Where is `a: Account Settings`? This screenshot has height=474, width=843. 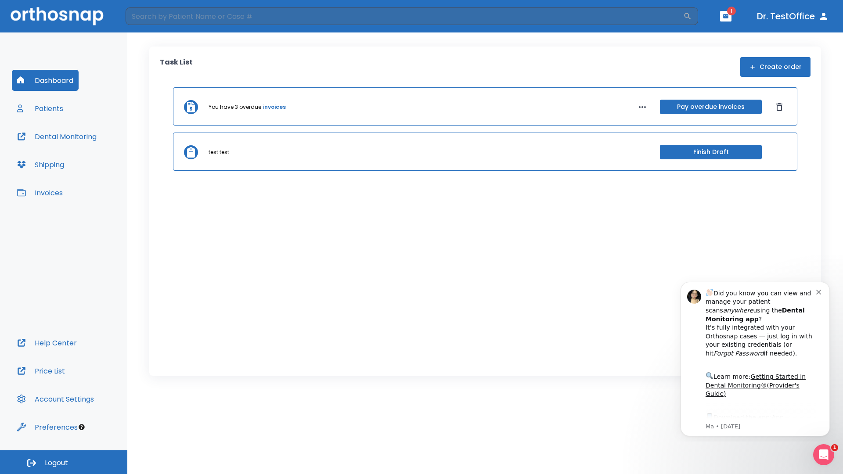 a: Account Settings is located at coordinates (55, 399).